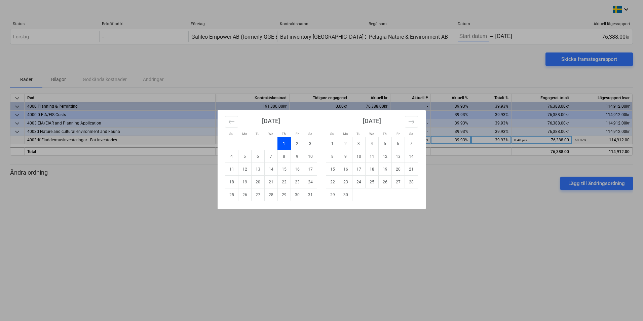  Describe the element at coordinates (271, 195) in the screenshot. I see `td: Choose Wednesday, May 28, 2025 as your check-in date. It's available.` at that location.